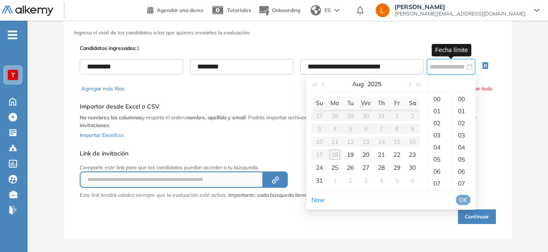 The image size is (548, 252). Describe the element at coordinates (350, 180) in the screenshot. I see `td: 2025-09-02` at that location.